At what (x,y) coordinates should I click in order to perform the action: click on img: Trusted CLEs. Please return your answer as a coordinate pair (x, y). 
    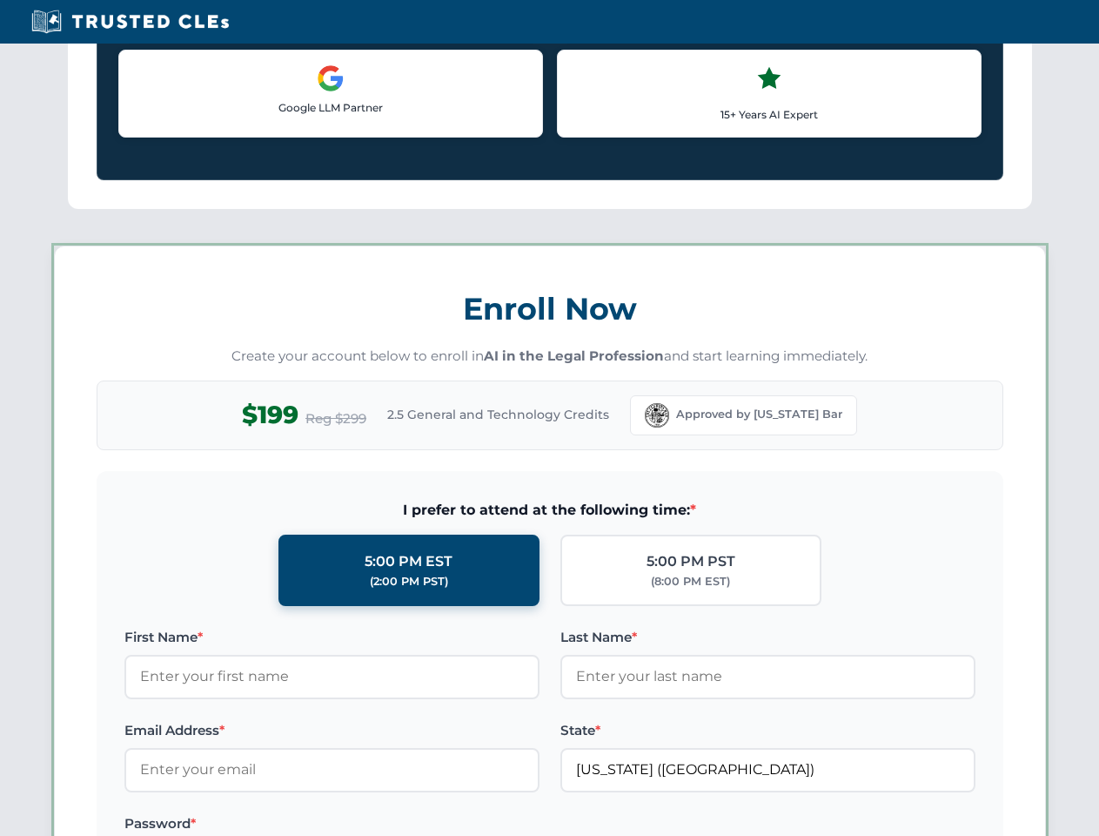
    Looking at the image, I should click on (130, 22).